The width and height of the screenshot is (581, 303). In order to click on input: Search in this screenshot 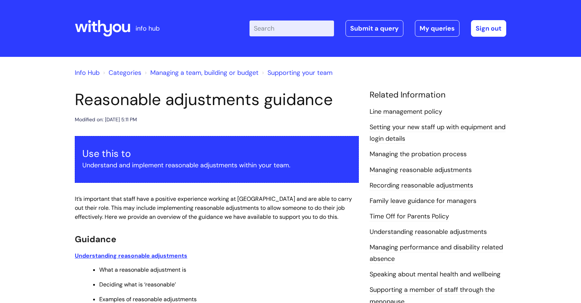, I will do `click(292, 28)`.